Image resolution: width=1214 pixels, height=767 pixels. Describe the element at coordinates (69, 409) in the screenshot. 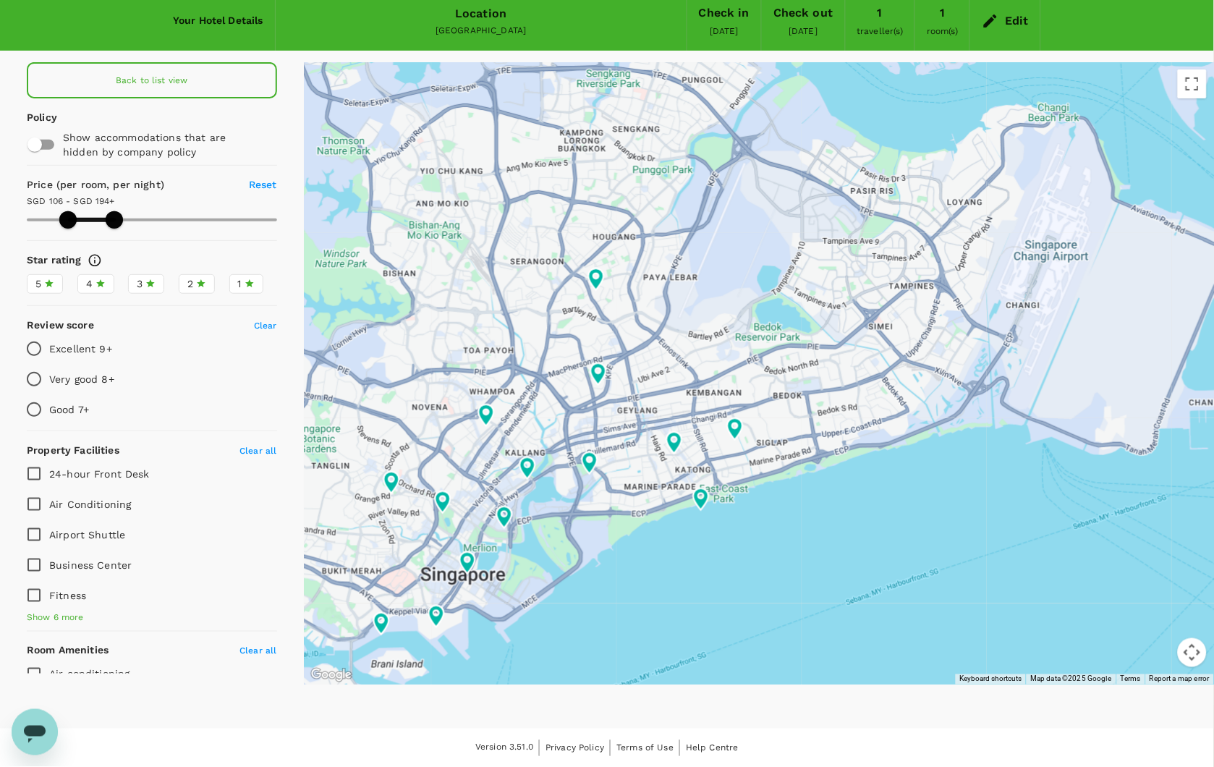

I see `p: Good 7+` at that location.